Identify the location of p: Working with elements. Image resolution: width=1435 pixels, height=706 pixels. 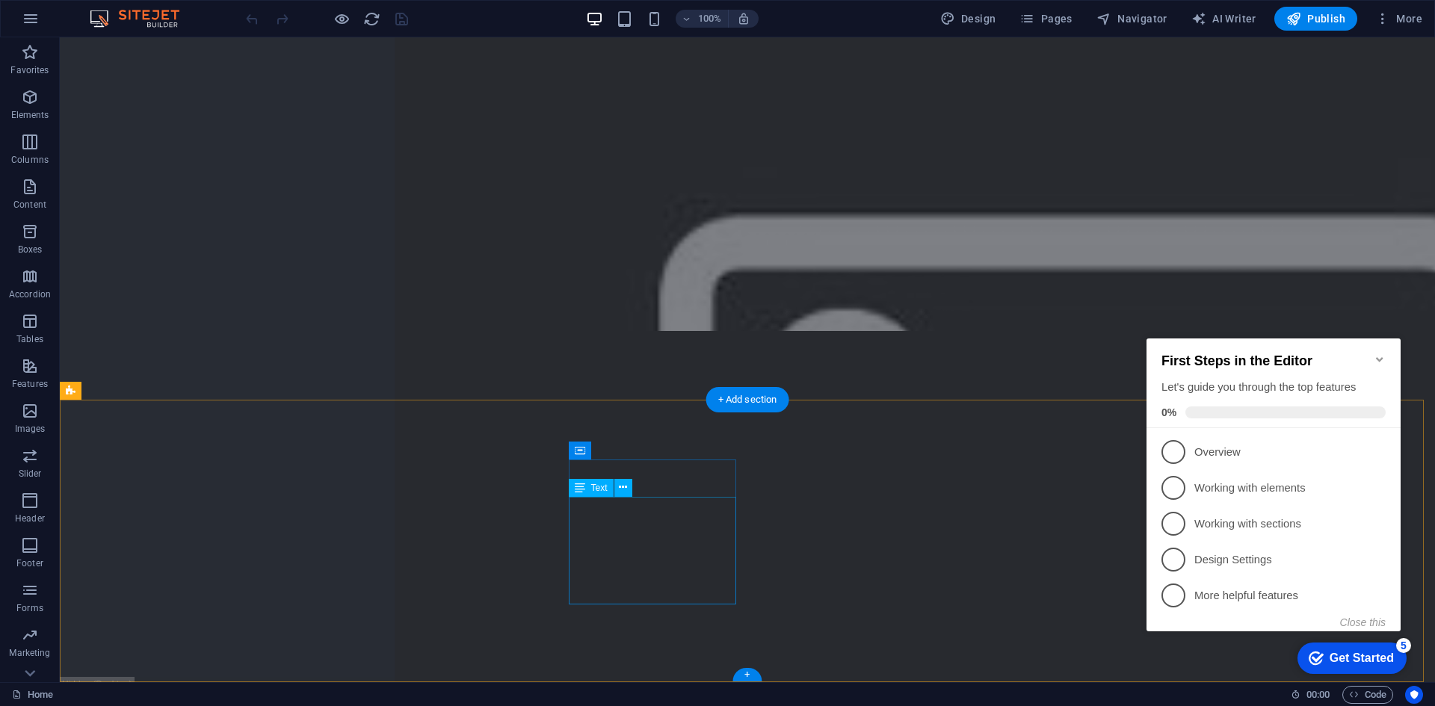
(143, 171).